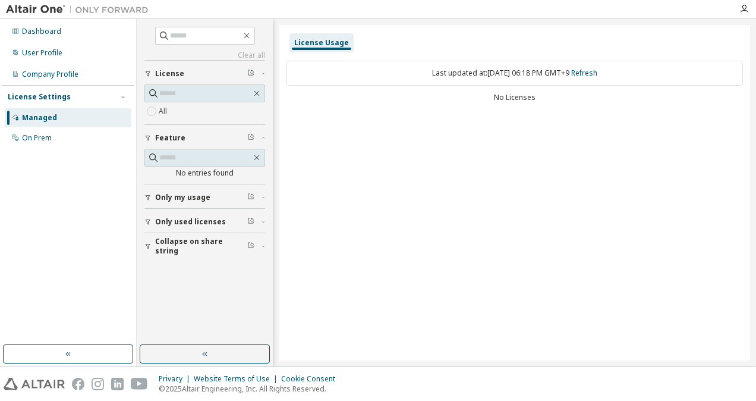 The image size is (756, 401). What do you see at coordinates (78, 383) in the screenshot?
I see `img: facebook.svg` at bounding box center [78, 383].